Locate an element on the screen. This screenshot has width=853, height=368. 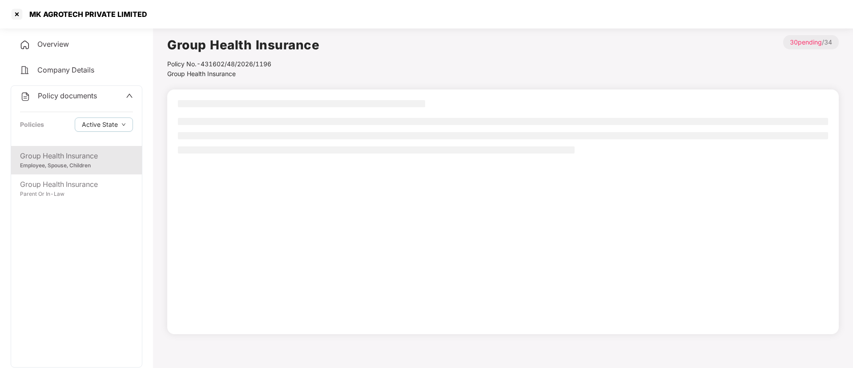
p: / 34 is located at coordinates (810, 42).